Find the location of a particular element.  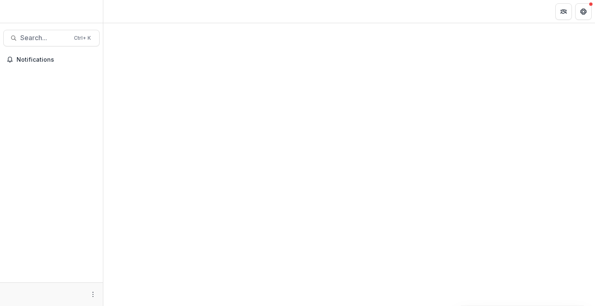

button: Partners is located at coordinates (564, 12).